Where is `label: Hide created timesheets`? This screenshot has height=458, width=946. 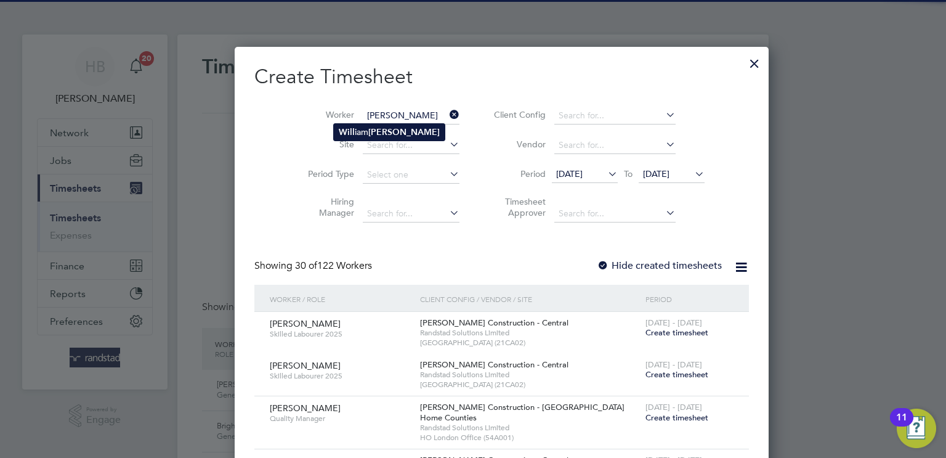
label: Hide created timesheets is located at coordinates (659, 266).